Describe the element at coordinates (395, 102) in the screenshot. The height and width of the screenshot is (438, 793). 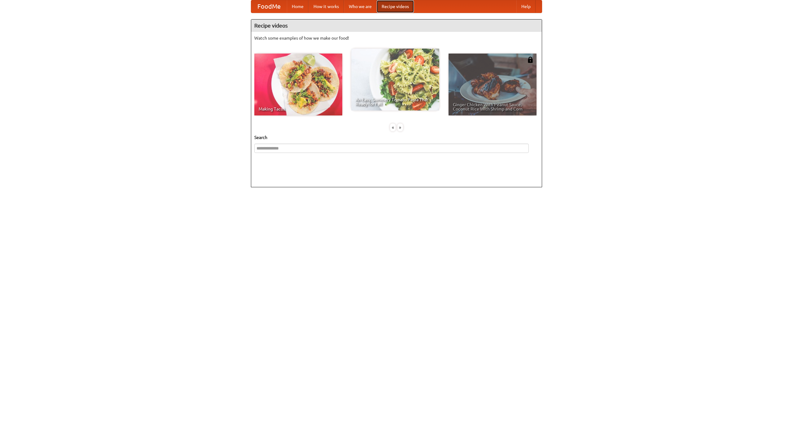
I see `span: An Easy, Summery Tomato Pasta That's Ready for Fall` at that location.